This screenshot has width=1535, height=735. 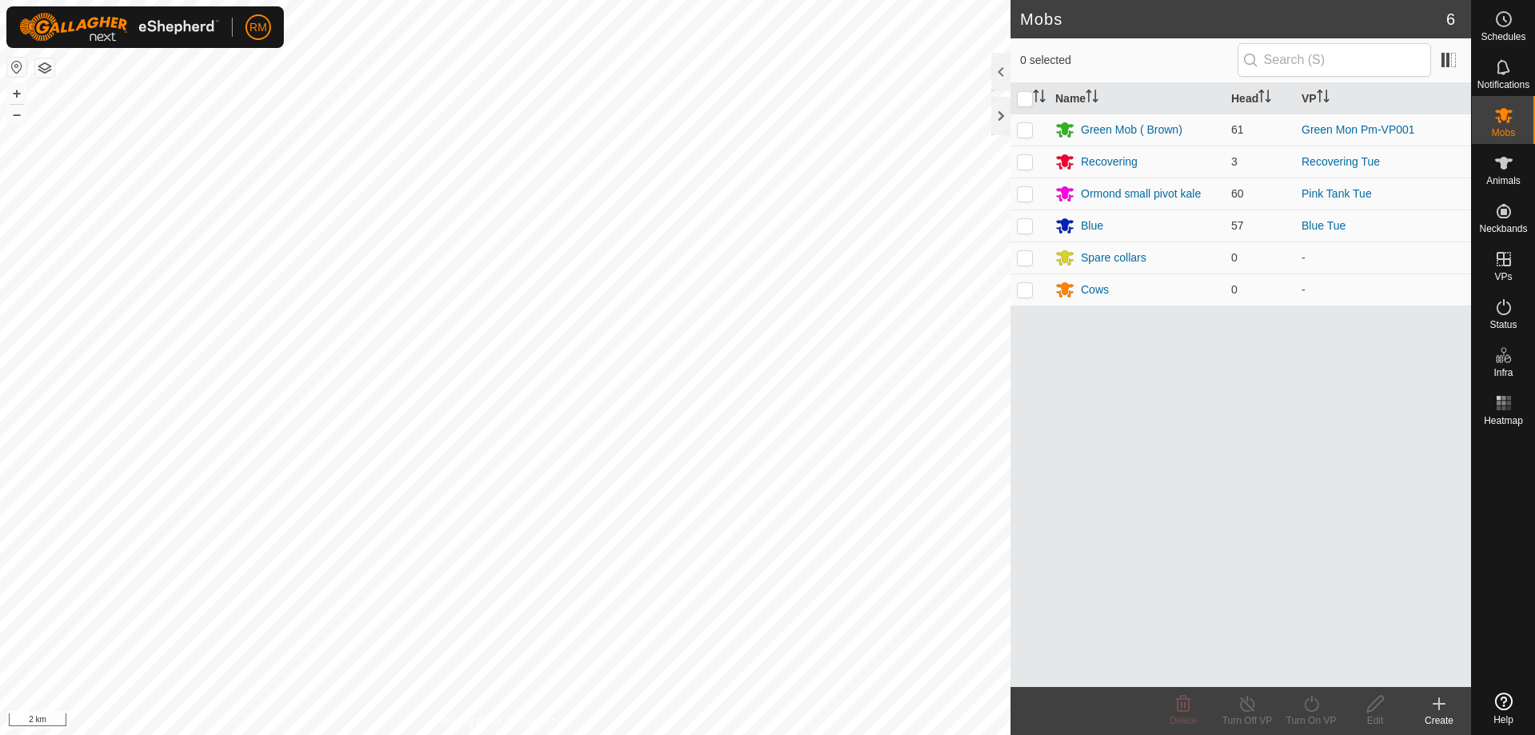 What do you see at coordinates (1141, 193) in the screenshot?
I see `div: Ormond small pivot kale` at bounding box center [1141, 193].